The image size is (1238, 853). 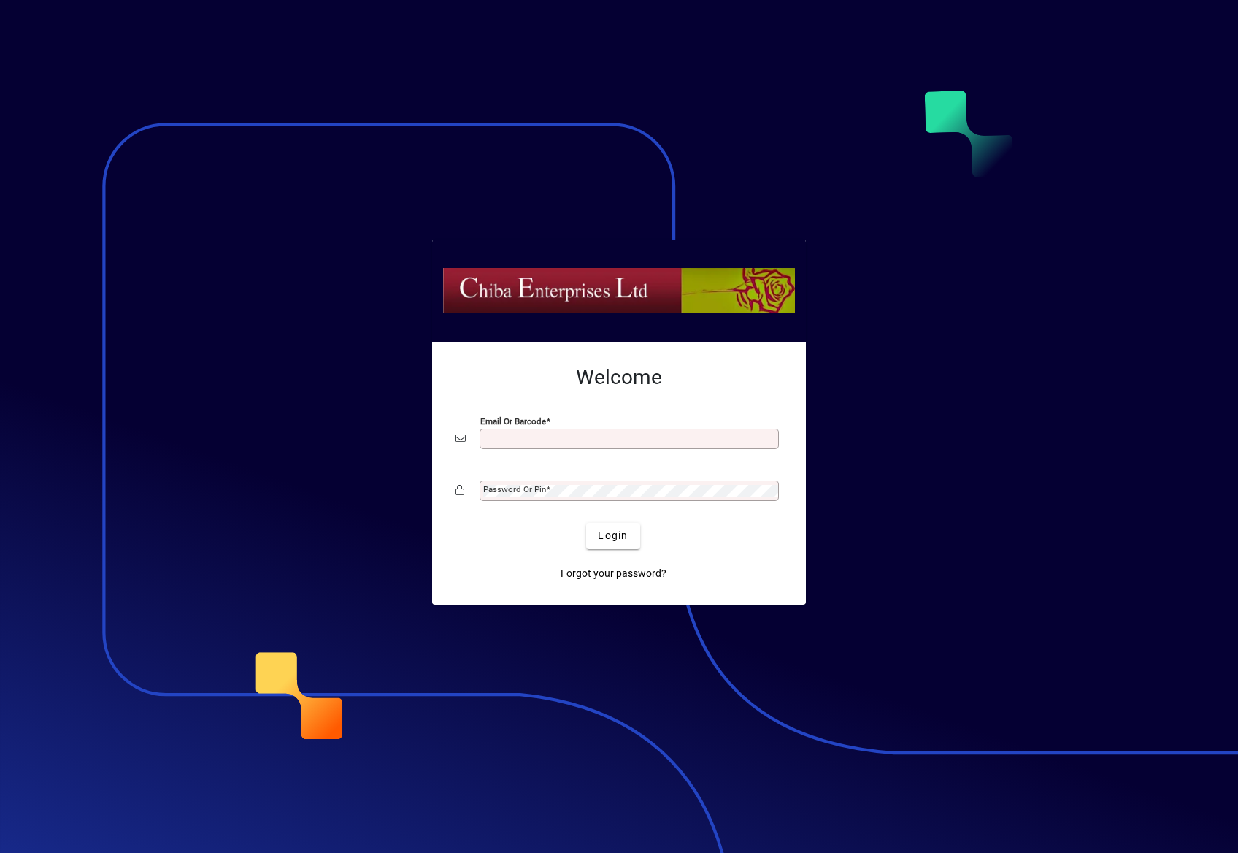 What do you see at coordinates (513, 421) in the screenshot?
I see `mat-label: Email or Barcode` at bounding box center [513, 421].